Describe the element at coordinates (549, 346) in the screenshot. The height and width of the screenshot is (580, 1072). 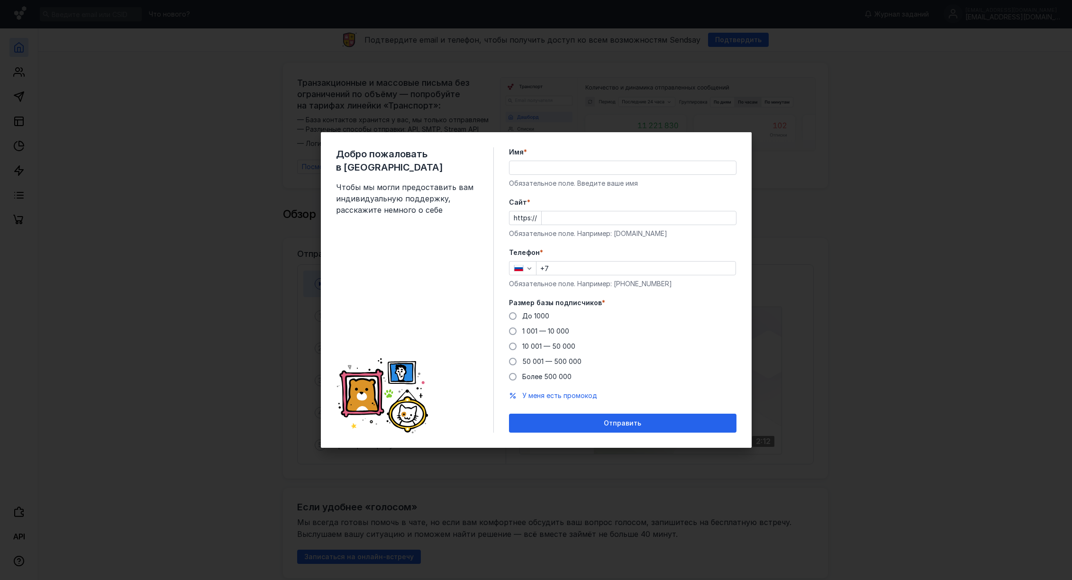
I see `span: 10 001 — 50 000` at that location.